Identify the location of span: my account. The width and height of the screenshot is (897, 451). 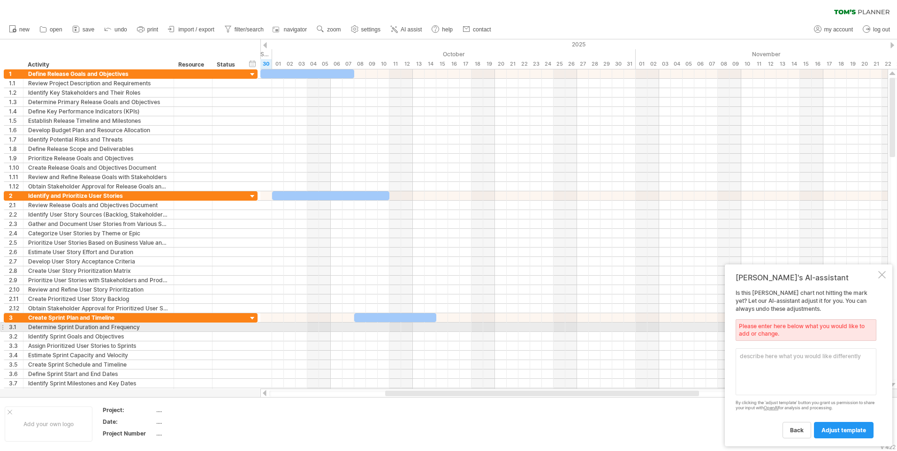
(839, 30).